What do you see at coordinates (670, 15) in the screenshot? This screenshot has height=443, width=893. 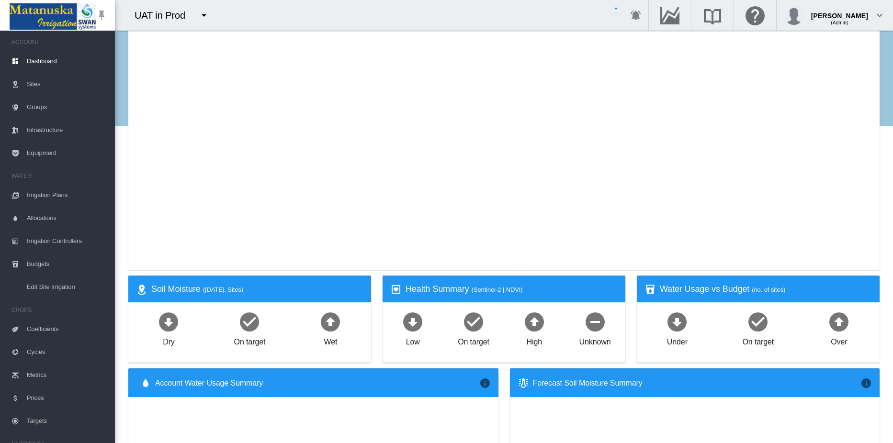 I see `md-icon: Go to the Data Hub` at bounding box center [670, 15].